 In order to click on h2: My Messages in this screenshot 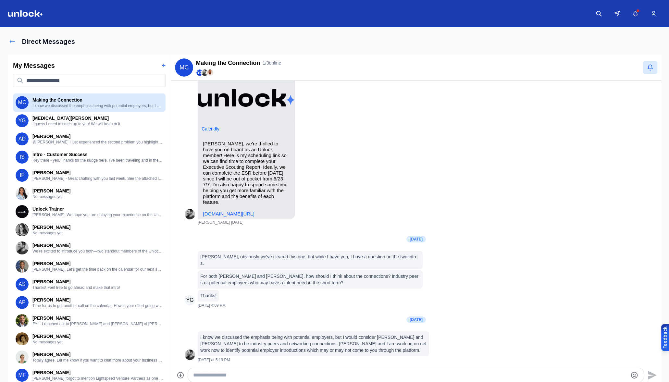, I will do `click(34, 66)`.